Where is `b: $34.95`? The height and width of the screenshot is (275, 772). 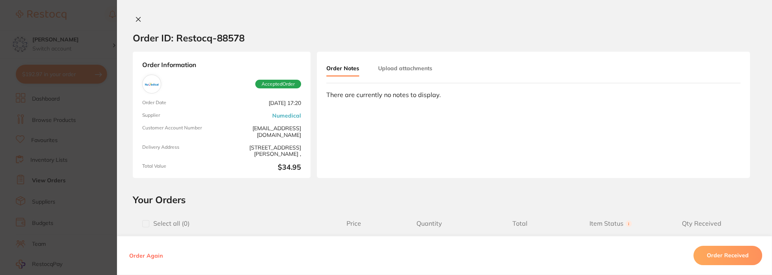
b: $34.95 is located at coordinates (263, 168).